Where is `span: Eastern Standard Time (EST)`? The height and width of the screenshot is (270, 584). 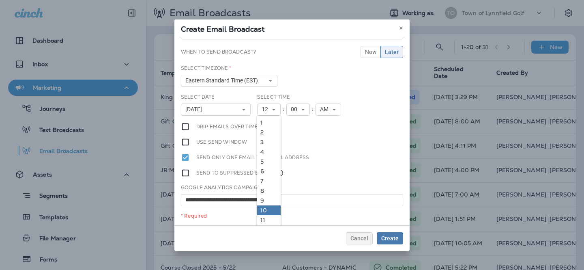 span: Eastern Standard Time (EST) is located at coordinates (223, 80).